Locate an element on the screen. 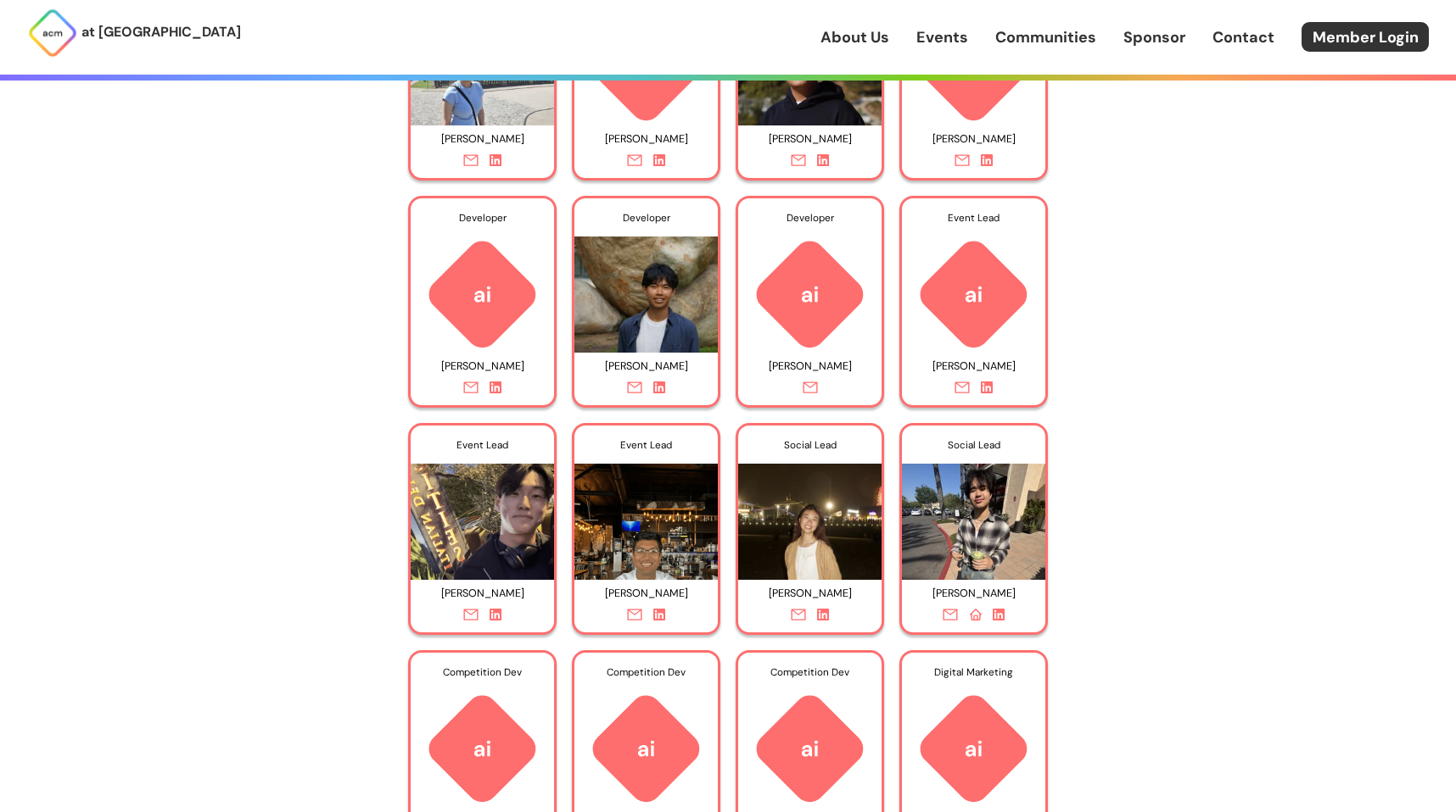 This screenshot has width=1456, height=812. img: Photo of Sophia Zhu is located at coordinates (809, 515).